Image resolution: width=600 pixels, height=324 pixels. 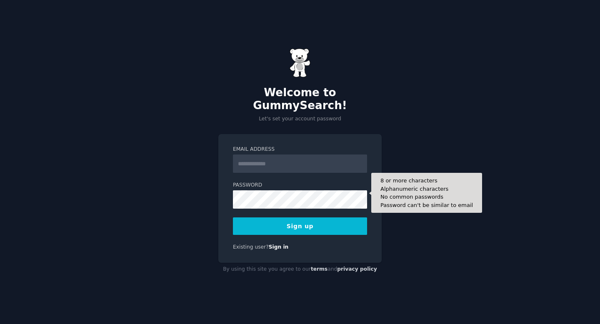 I want to click on div: By using this site you agree to our and, so click(x=300, y=270).